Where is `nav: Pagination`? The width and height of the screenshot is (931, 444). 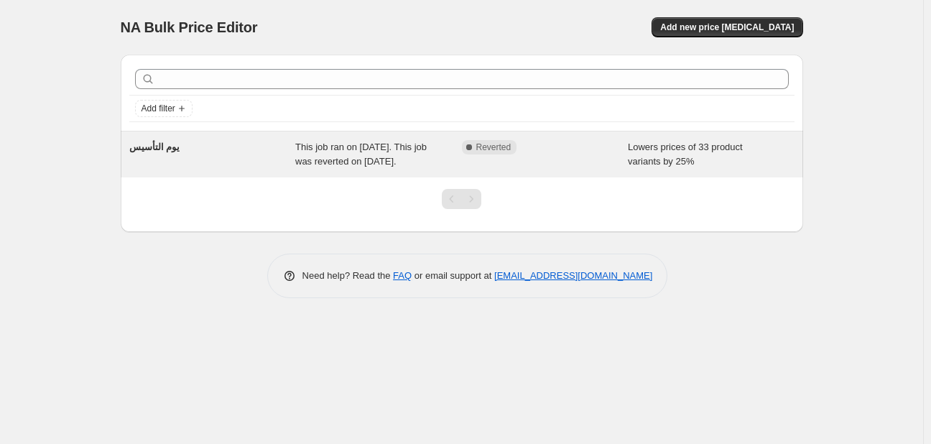 nav: Pagination is located at coordinates (461, 199).